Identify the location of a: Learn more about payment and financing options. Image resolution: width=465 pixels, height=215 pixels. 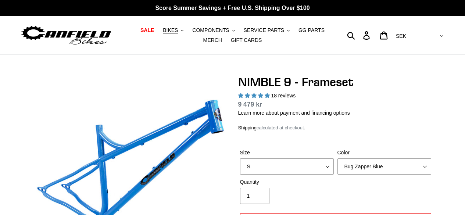
(294, 113).